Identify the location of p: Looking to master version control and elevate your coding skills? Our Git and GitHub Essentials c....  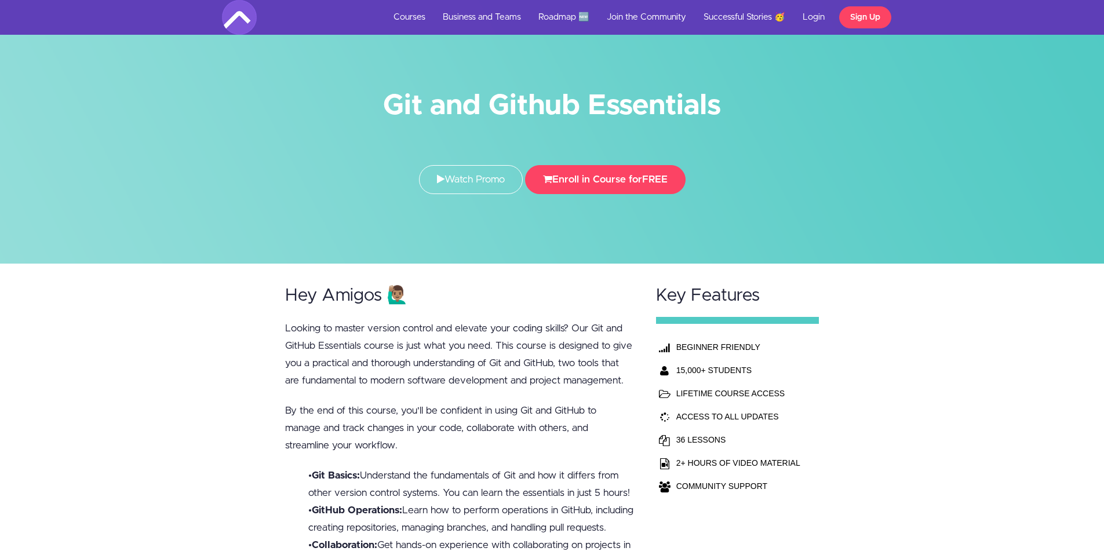
(459, 355).